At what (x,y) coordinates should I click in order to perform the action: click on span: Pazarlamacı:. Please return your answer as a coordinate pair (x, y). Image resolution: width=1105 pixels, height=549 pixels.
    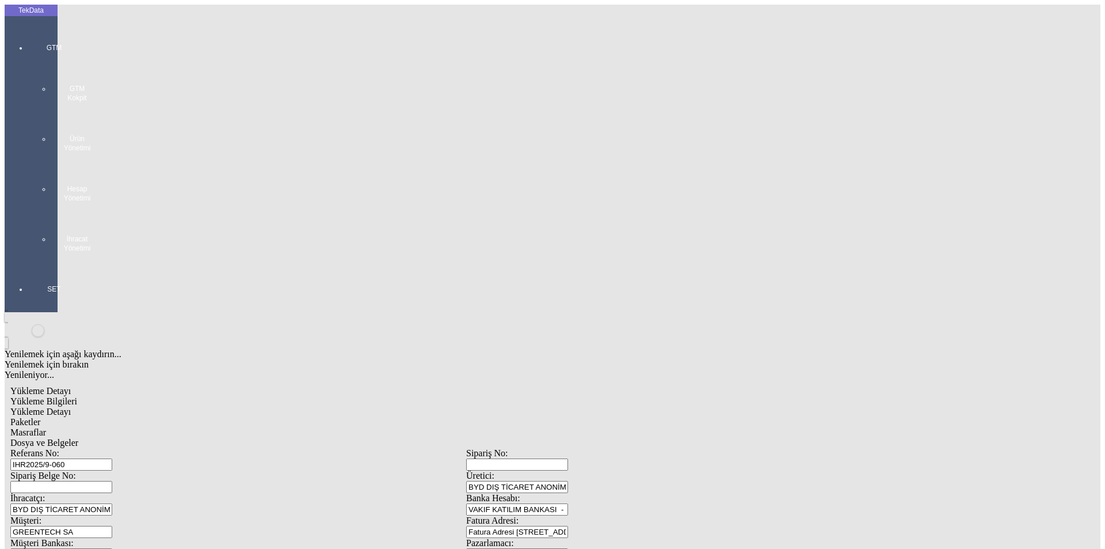
    Looking at the image, I should click on (490, 542).